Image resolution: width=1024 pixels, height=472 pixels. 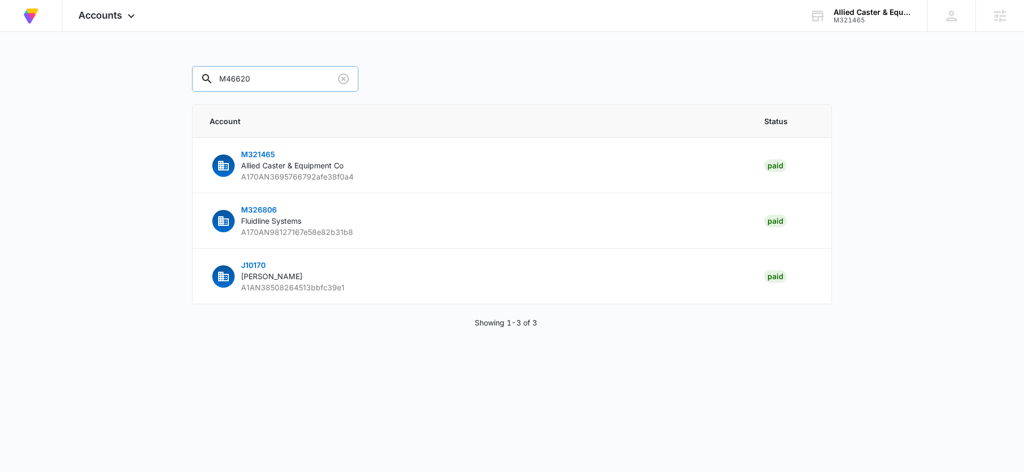 What do you see at coordinates (293, 287) in the screenshot?
I see `span: A1AN38508264513bbfc39e1` at bounding box center [293, 287].